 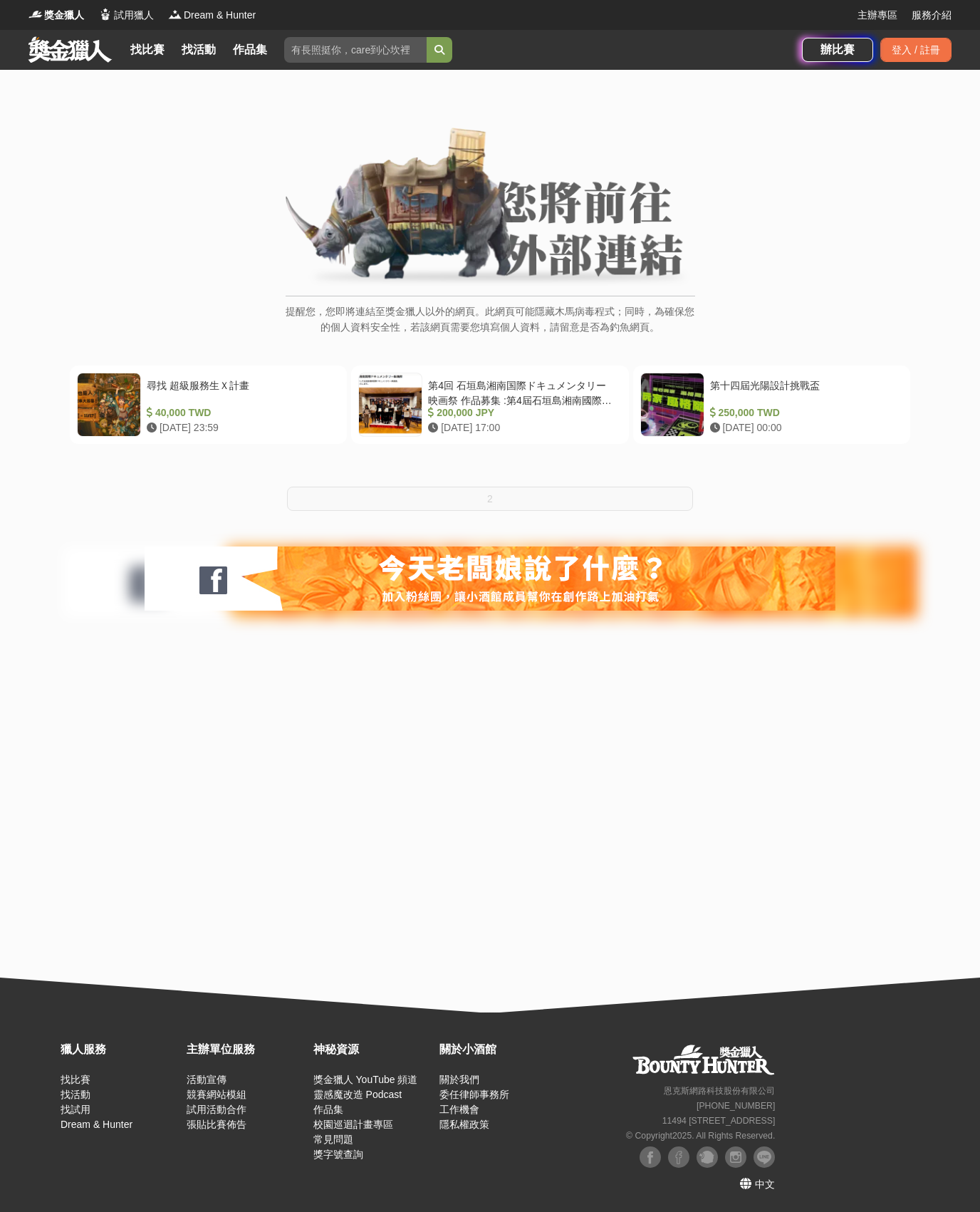 What do you see at coordinates (804, 392) in the screenshot?
I see `div: 第十四屆光陽設計挑戰盃` at bounding box center [804, 392].